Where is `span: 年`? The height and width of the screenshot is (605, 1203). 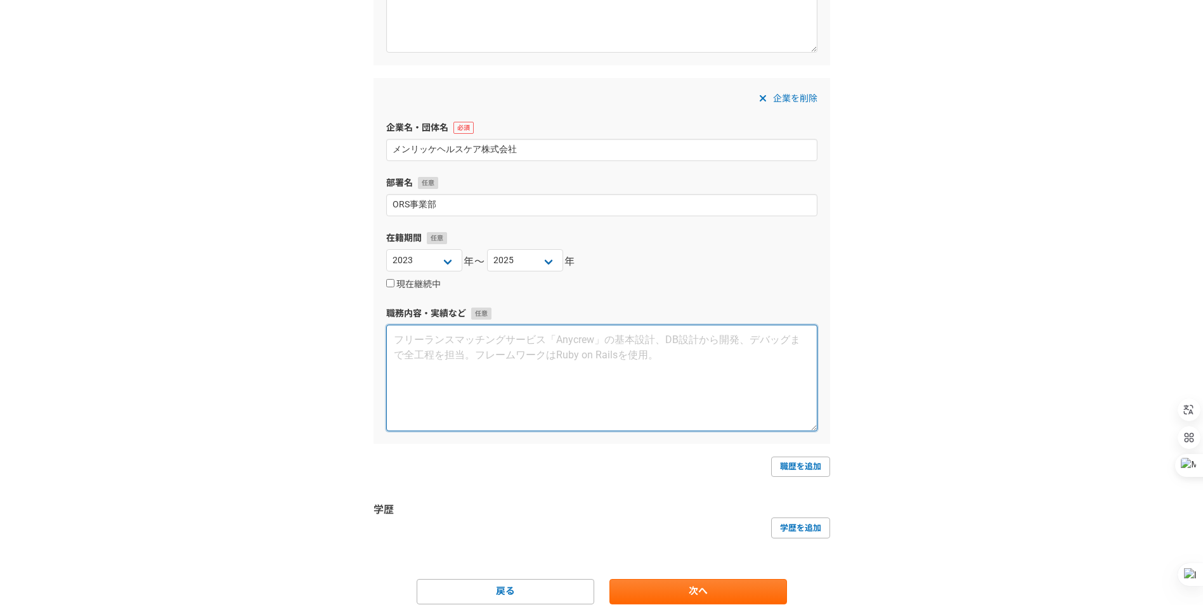 span: 年 is located at coordinates (570, 262).